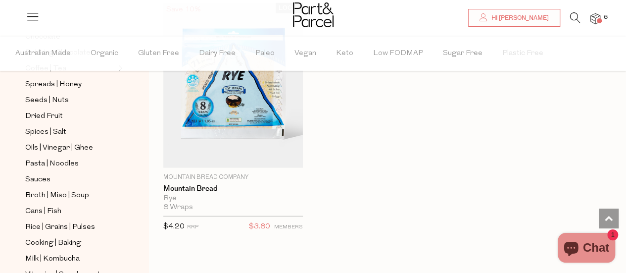  I want to click on div: Rye, so click(233, 199).